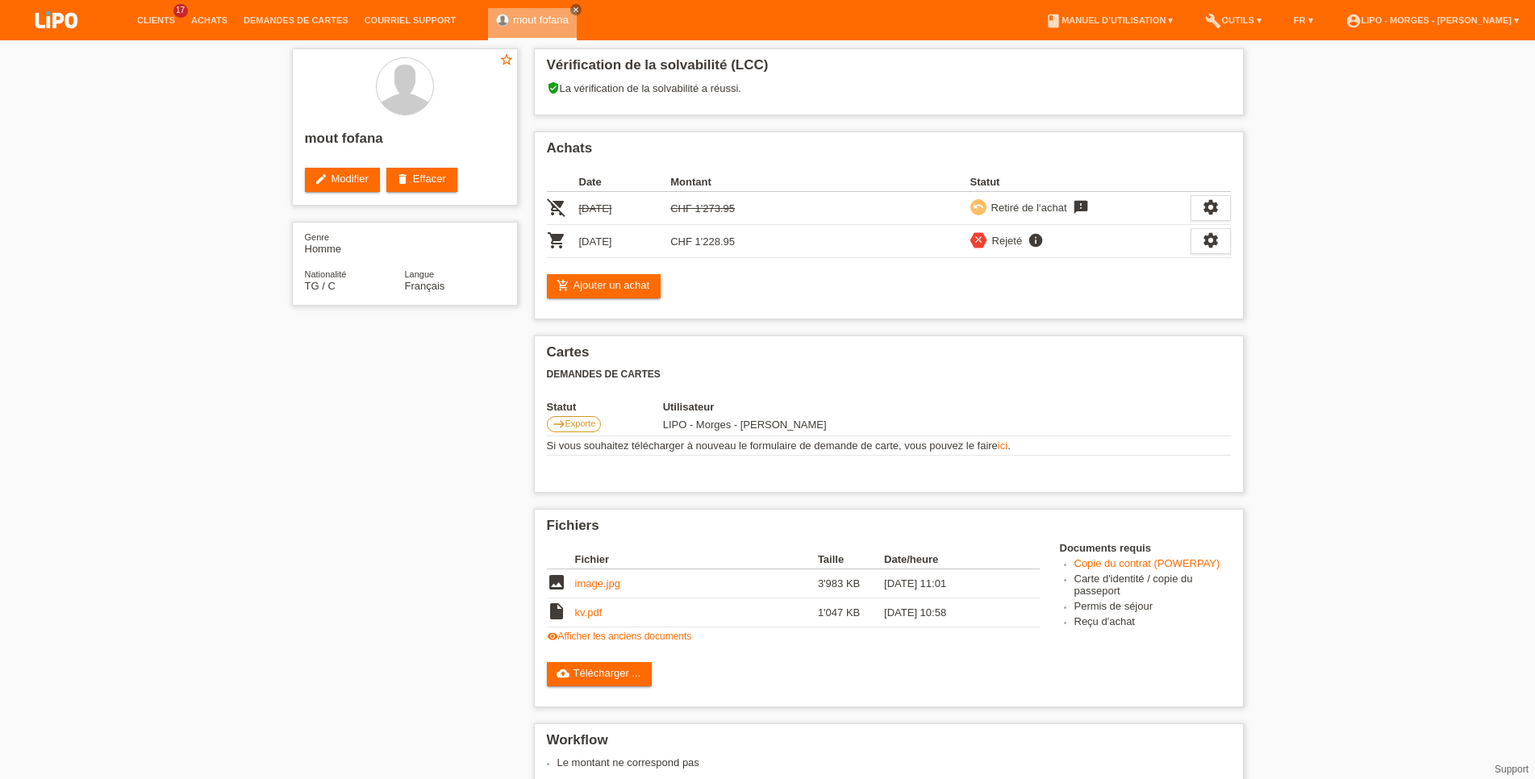  I want to click on i: book, so click(1053, 21).